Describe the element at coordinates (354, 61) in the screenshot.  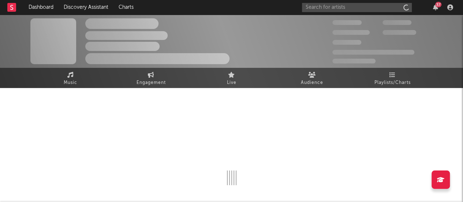
I see `span: Jump Score: 85.0` at that location.